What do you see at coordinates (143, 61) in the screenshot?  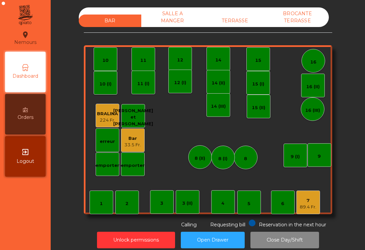 I see `div: 11` at bounding box center [143, 61].